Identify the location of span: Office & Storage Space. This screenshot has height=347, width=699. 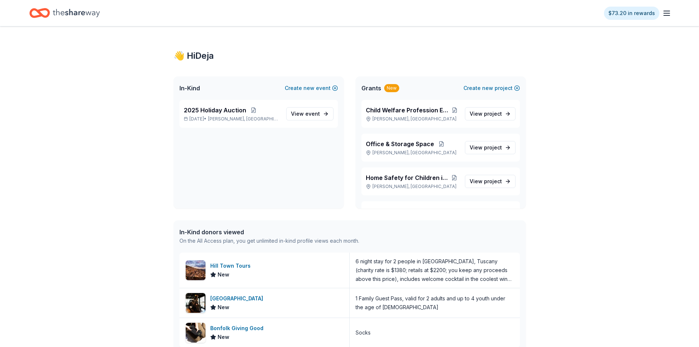
(400, 144).